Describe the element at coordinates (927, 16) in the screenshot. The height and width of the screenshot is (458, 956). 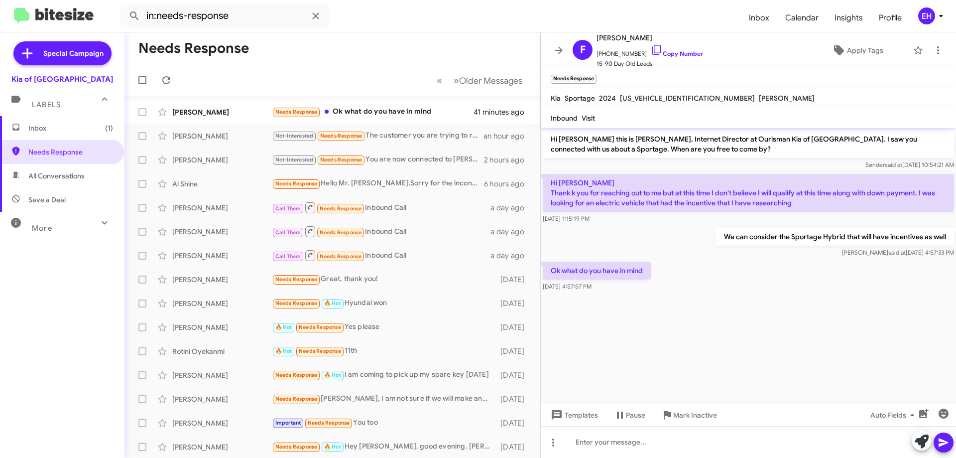
I see `div: EH` at that location.